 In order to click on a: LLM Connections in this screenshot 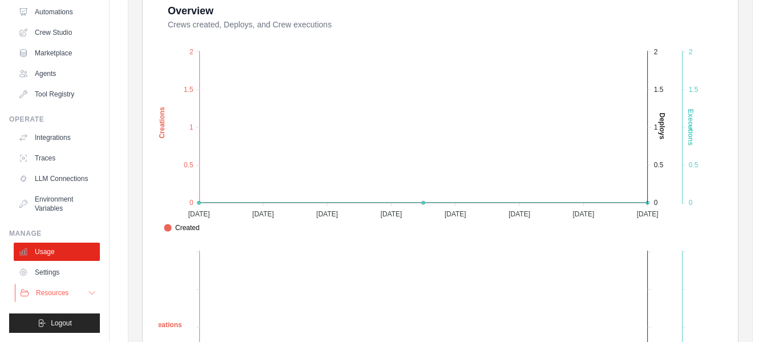, I will do `click(57, 179)`.